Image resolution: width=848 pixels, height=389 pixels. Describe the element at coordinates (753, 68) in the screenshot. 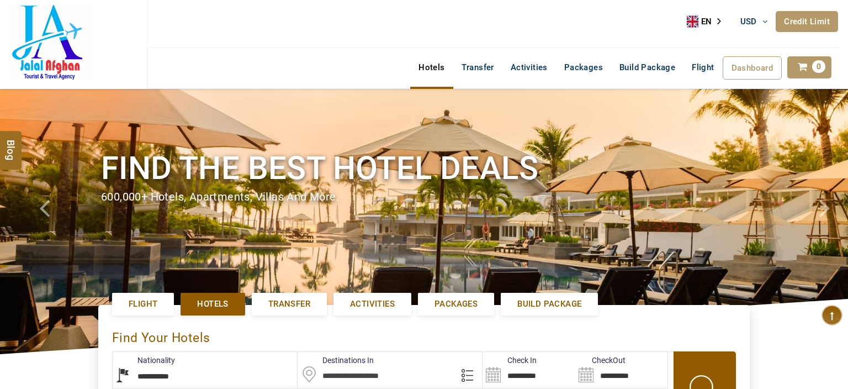

I see `span: Dashboard` at that location.